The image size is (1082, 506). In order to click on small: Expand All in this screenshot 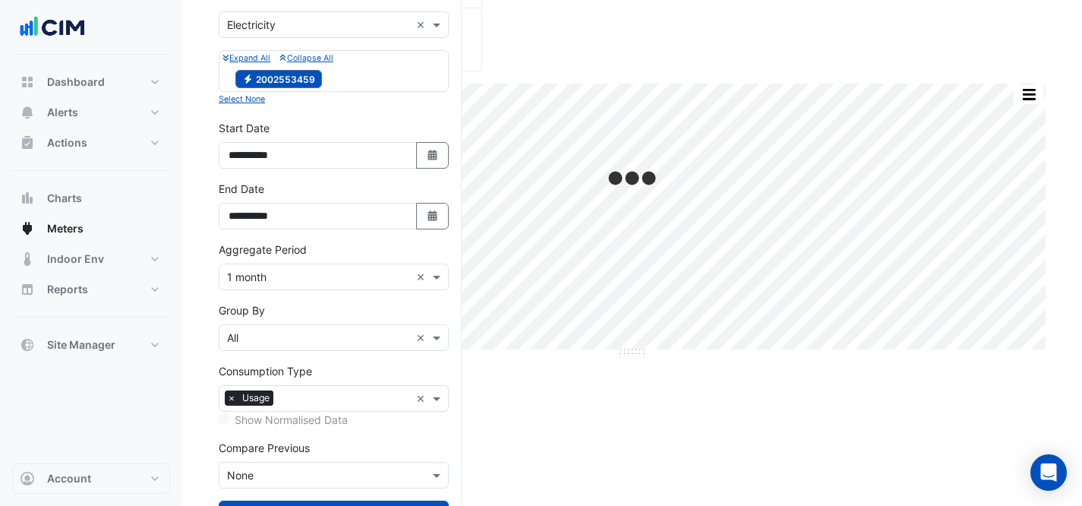, I will do `click(246, 58)`.